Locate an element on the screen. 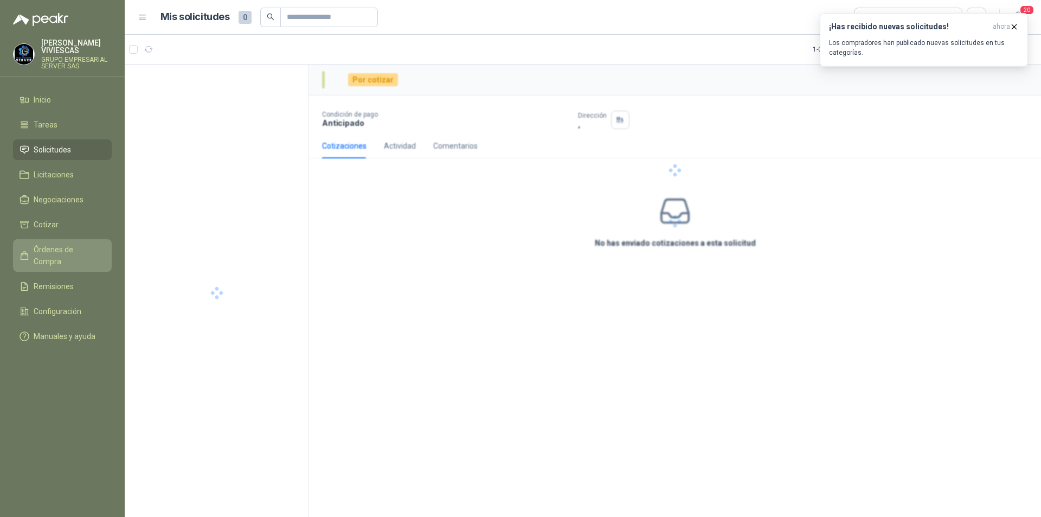 The width and height of the screenshot is (1041, 517). span: 0 is located at coordinates (245, 17).